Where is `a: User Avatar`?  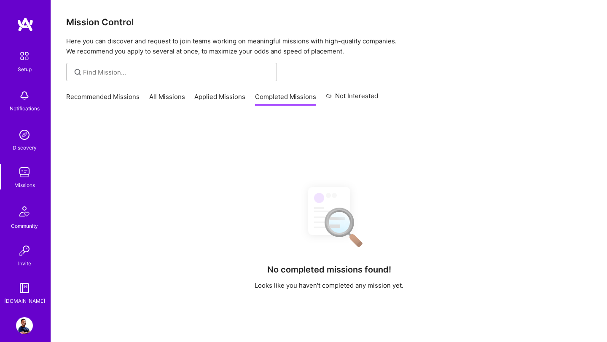
a: User Avatar is located at coordinates (24, 326).